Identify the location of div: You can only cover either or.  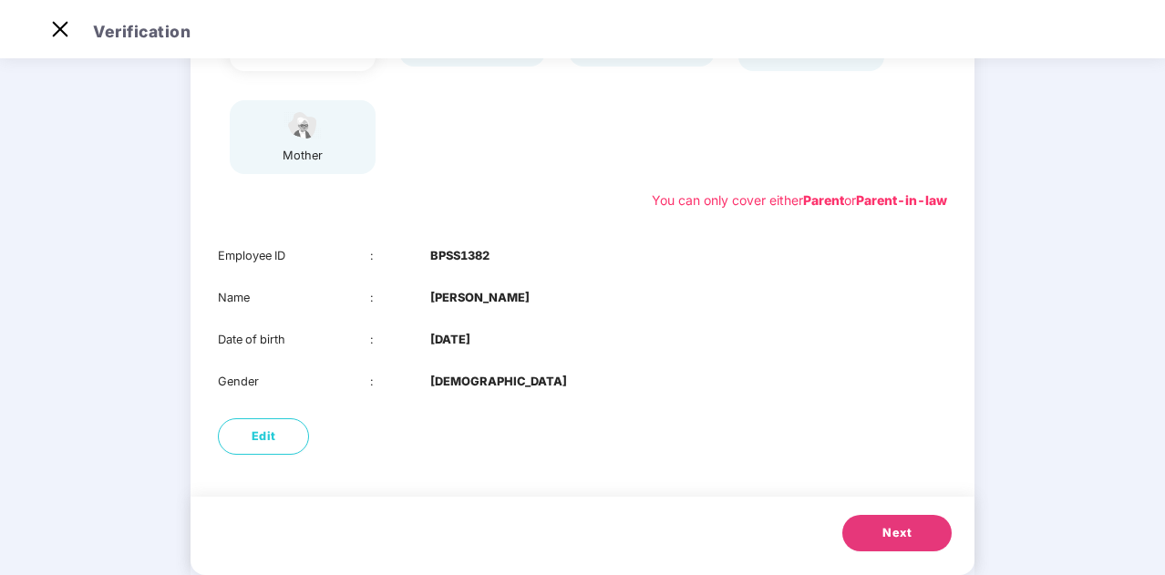
(799, 201).